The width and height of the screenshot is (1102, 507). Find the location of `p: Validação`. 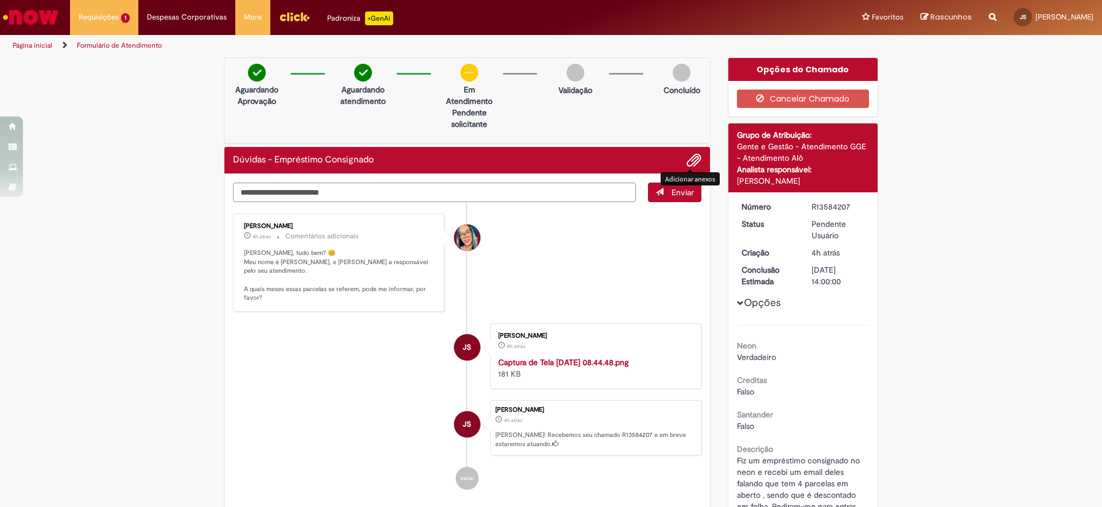

p: Validação is located at coordinates (575, 90).